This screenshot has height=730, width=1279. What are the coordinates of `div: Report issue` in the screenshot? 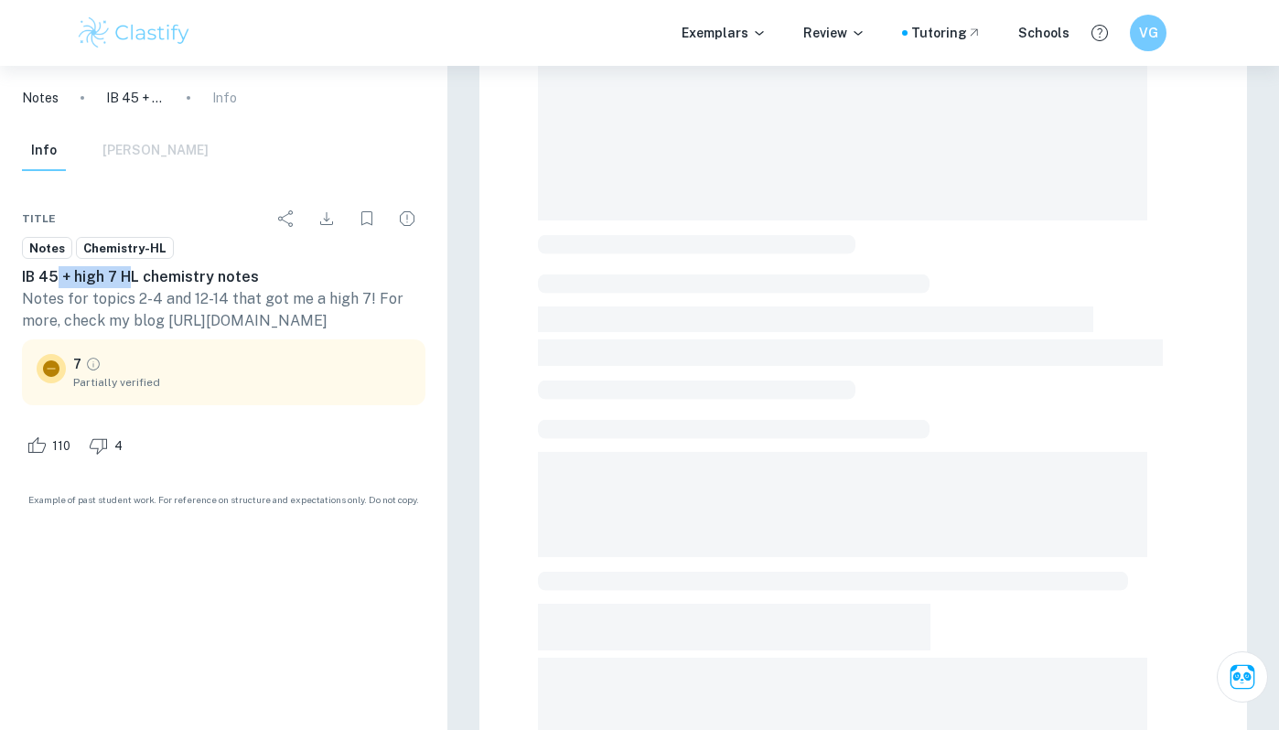 It's located at (407, 219).